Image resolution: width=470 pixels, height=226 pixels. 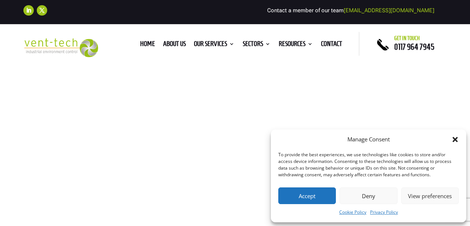 I want to click on a: Sectors, so click(x=256, y=45).